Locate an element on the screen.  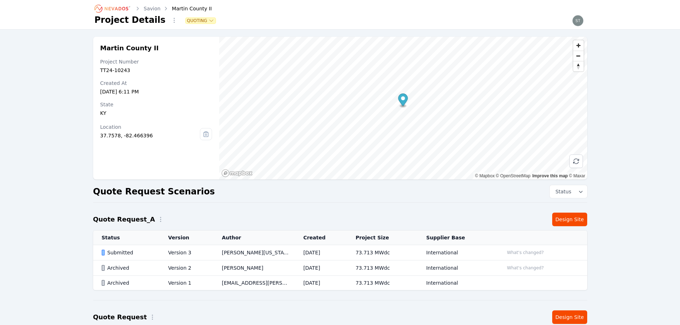
nav: Breadcrumb is located at coordinates (153, 9).